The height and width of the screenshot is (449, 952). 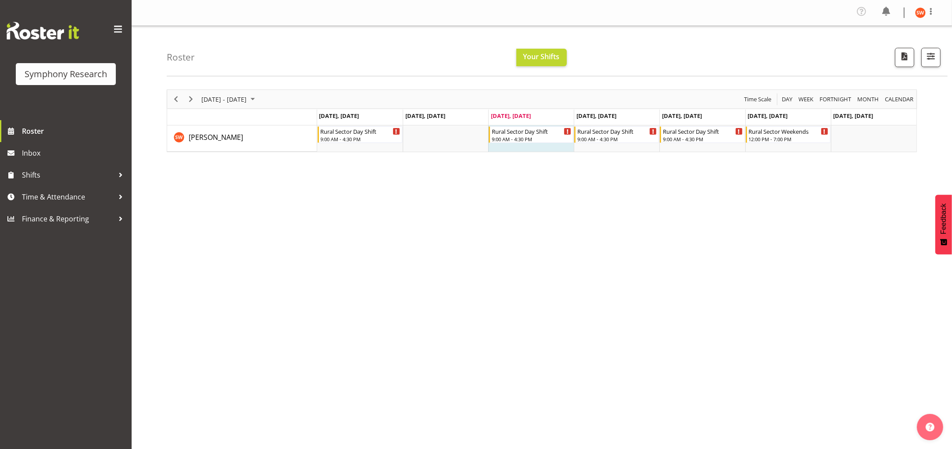 What do you see at coordinates (836, 99) in the screenshot?
I see `span: Fortnight` at bounding box center [836, 99].